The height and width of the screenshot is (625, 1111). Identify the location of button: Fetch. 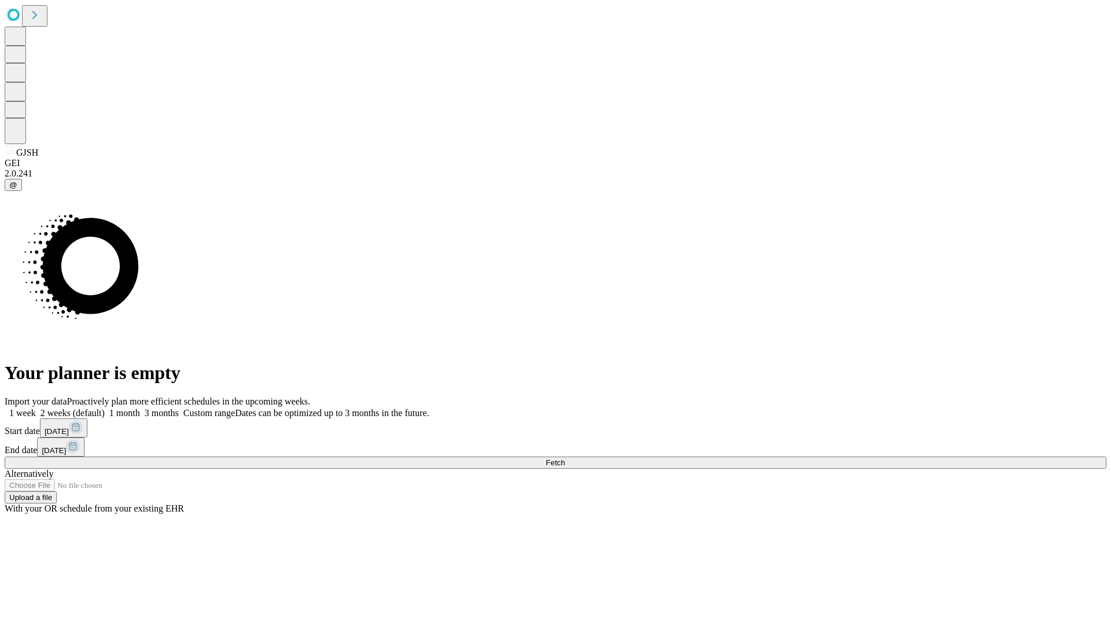
(556, 462).